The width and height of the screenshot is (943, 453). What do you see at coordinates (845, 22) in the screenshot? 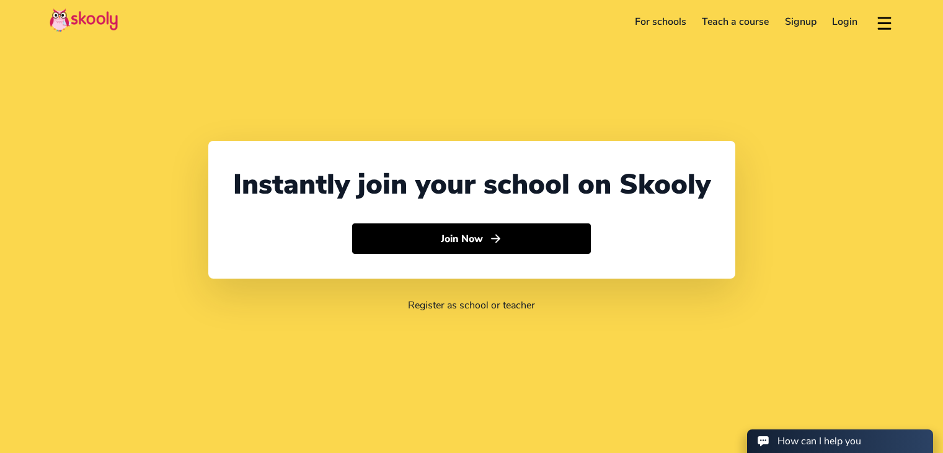
I see `a: Login` at bounding box center [845, 22].